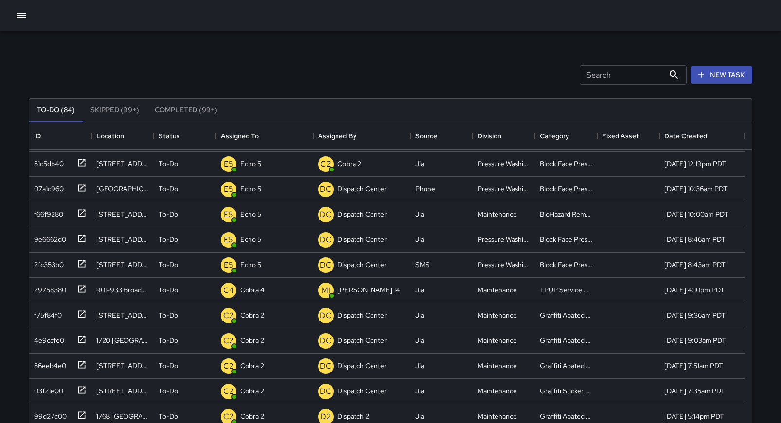 The width and height of the screenshot is (781, 423). Describe the element at coordinates (122, 417) in the screenshot. I see `div: 1768 Broadway` at that location.